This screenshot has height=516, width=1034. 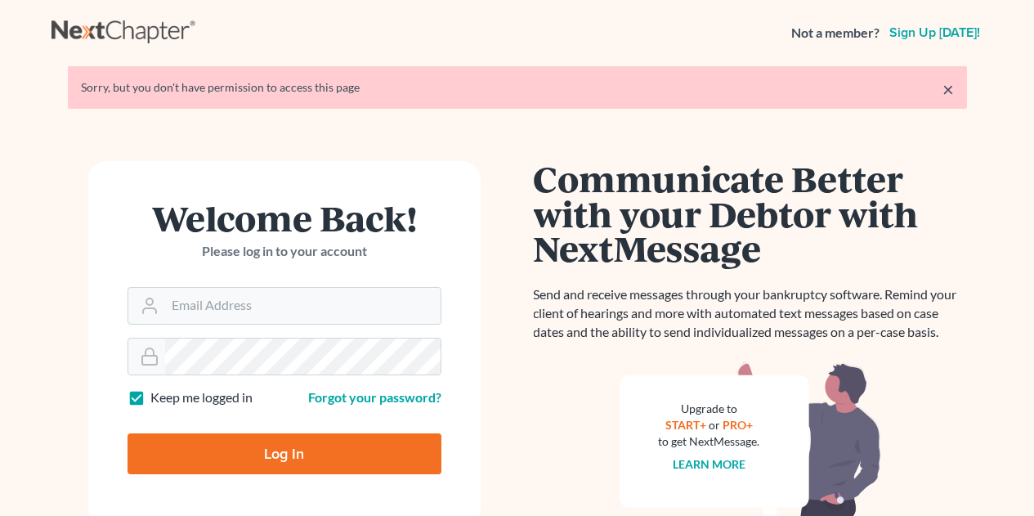 What do you see at coordinates (751, 213) in the screenshot?
I see `h1: Communicate Better with your Debtor with NextMessage` at bounding box center [751, 213].